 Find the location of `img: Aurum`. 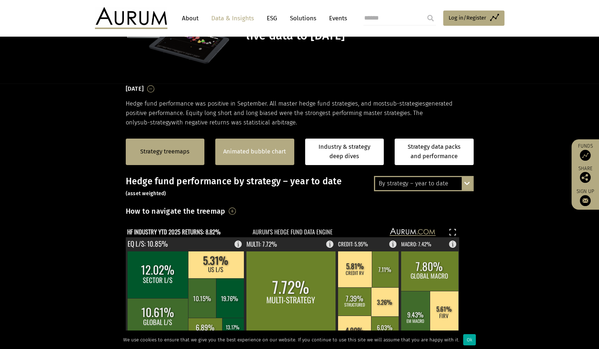

img: Aurum is located at coordinates (131, 18).